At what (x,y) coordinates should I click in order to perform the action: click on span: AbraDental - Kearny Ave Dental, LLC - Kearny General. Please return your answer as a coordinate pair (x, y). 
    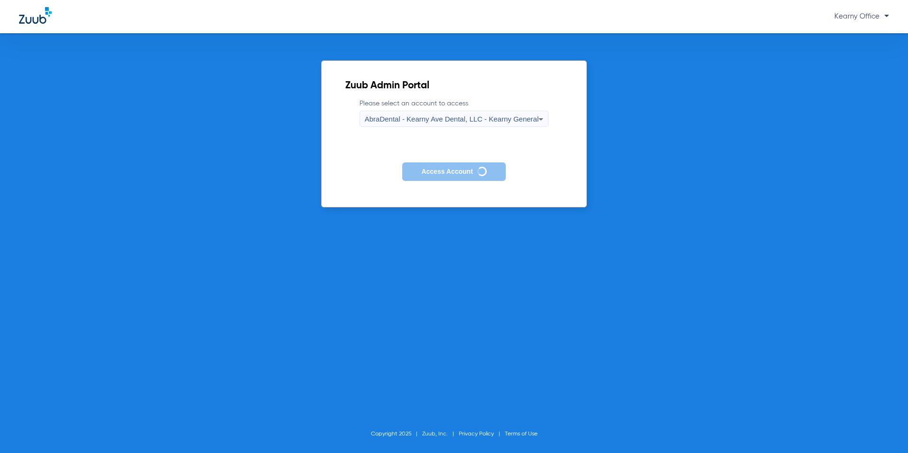
    Looking at the image, I should click on (452, 119).